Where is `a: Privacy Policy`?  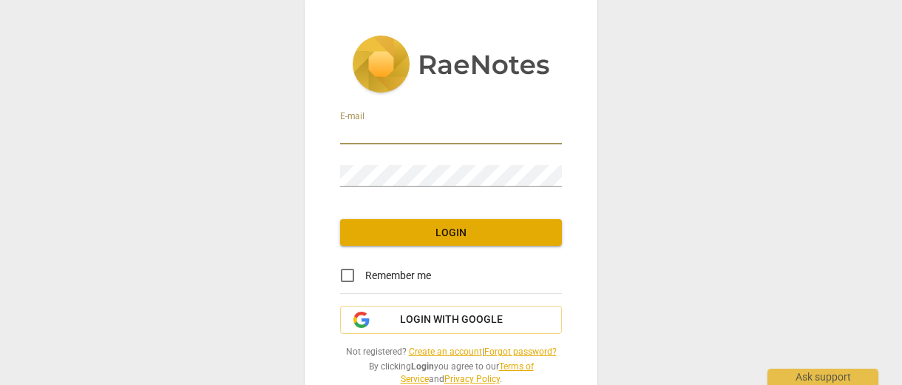 a: Privacy Policy is located at coordinates (472, 379).